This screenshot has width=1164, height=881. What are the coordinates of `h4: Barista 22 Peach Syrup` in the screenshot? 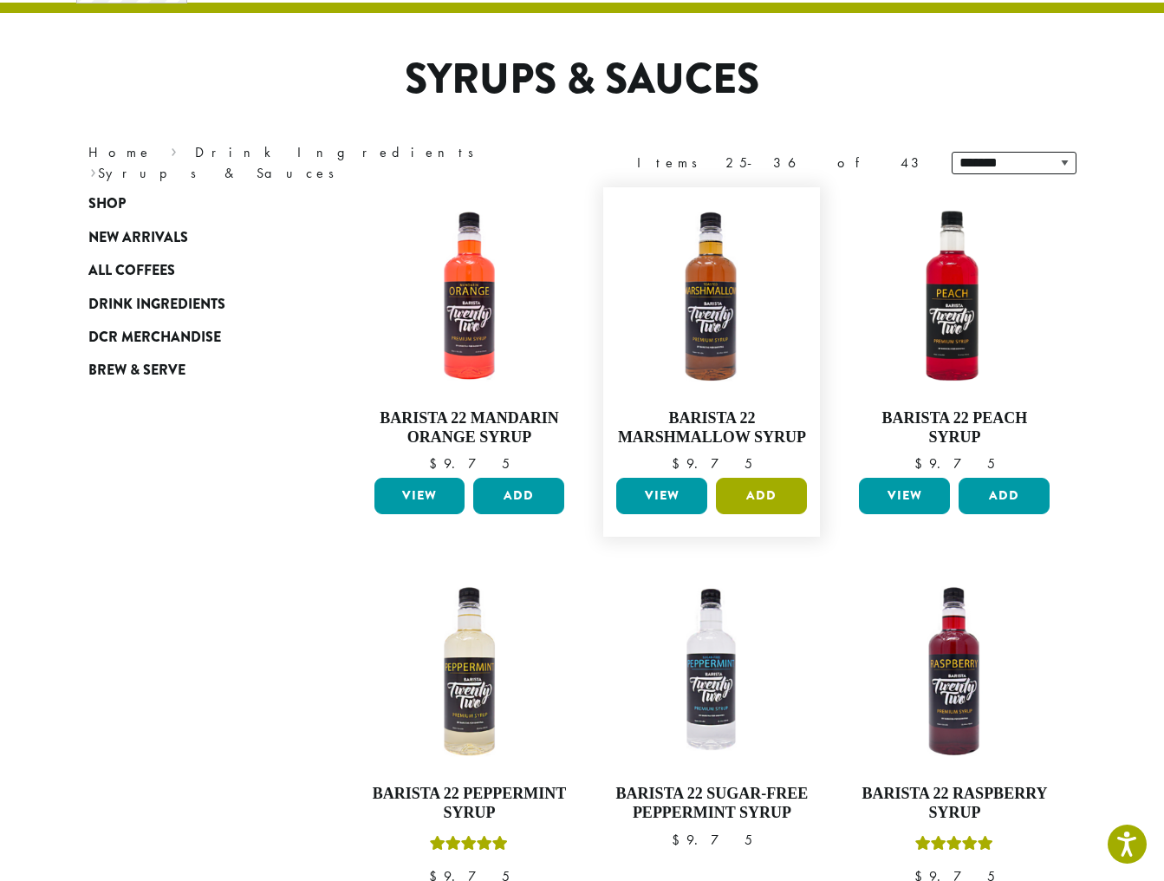 It's located at (954, 427).